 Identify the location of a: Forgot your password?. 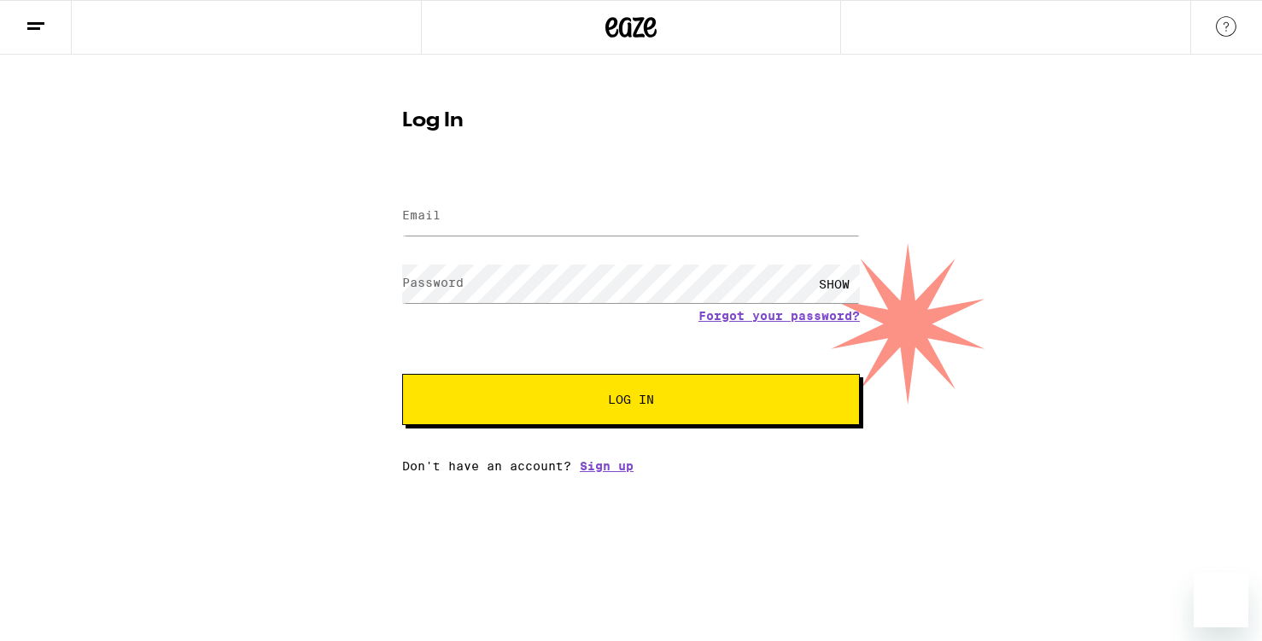
(779, 316).